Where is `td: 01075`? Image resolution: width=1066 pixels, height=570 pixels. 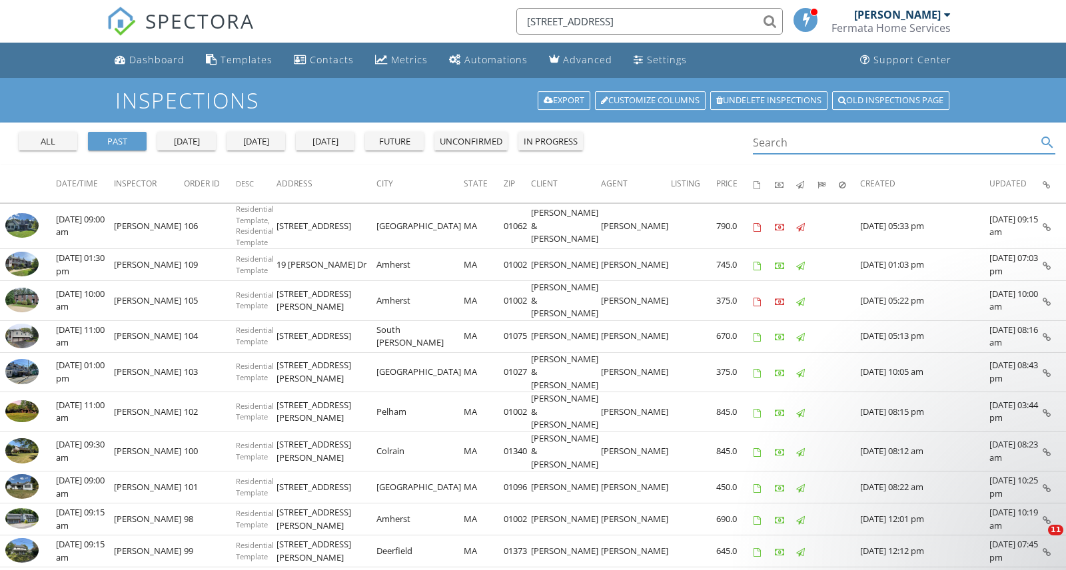
td: 01075 is located at coordinates (517, 336).